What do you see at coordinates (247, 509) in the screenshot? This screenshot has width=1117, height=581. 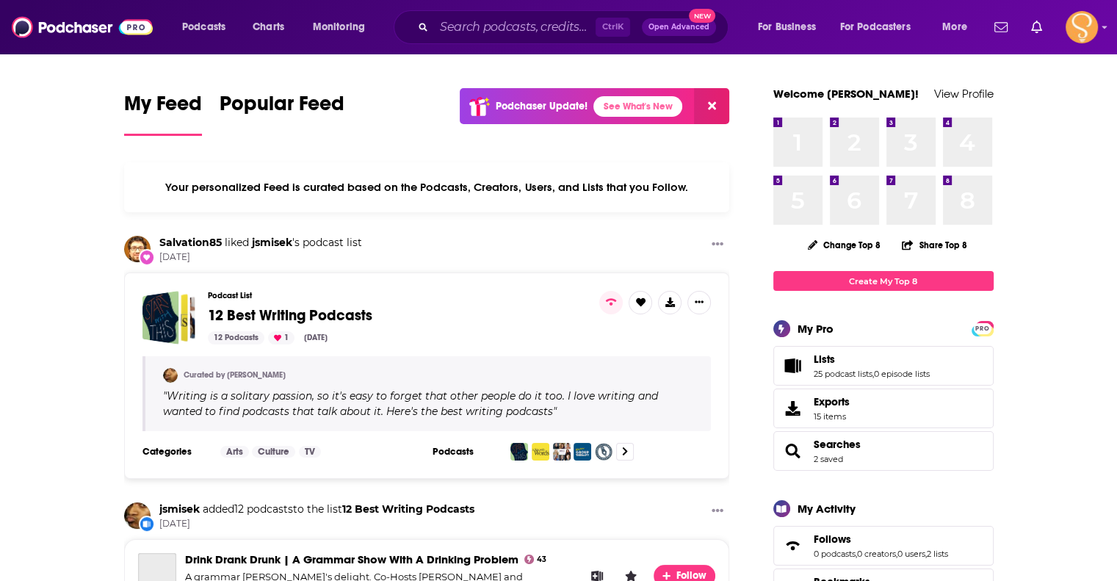 I see `span: added 12 podcasts` at bounding box center [247, 509].